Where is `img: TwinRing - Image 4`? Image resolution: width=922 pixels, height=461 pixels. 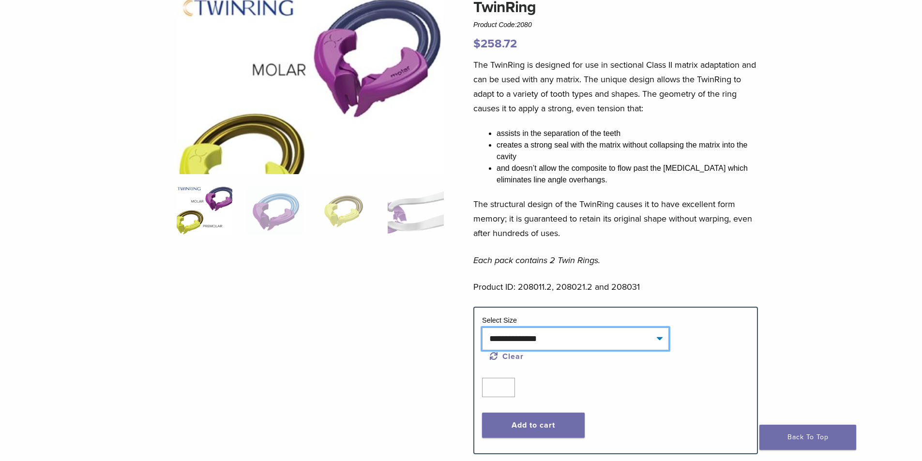 img: TwinRing - Image 4 is located at coordinates (415, 210).